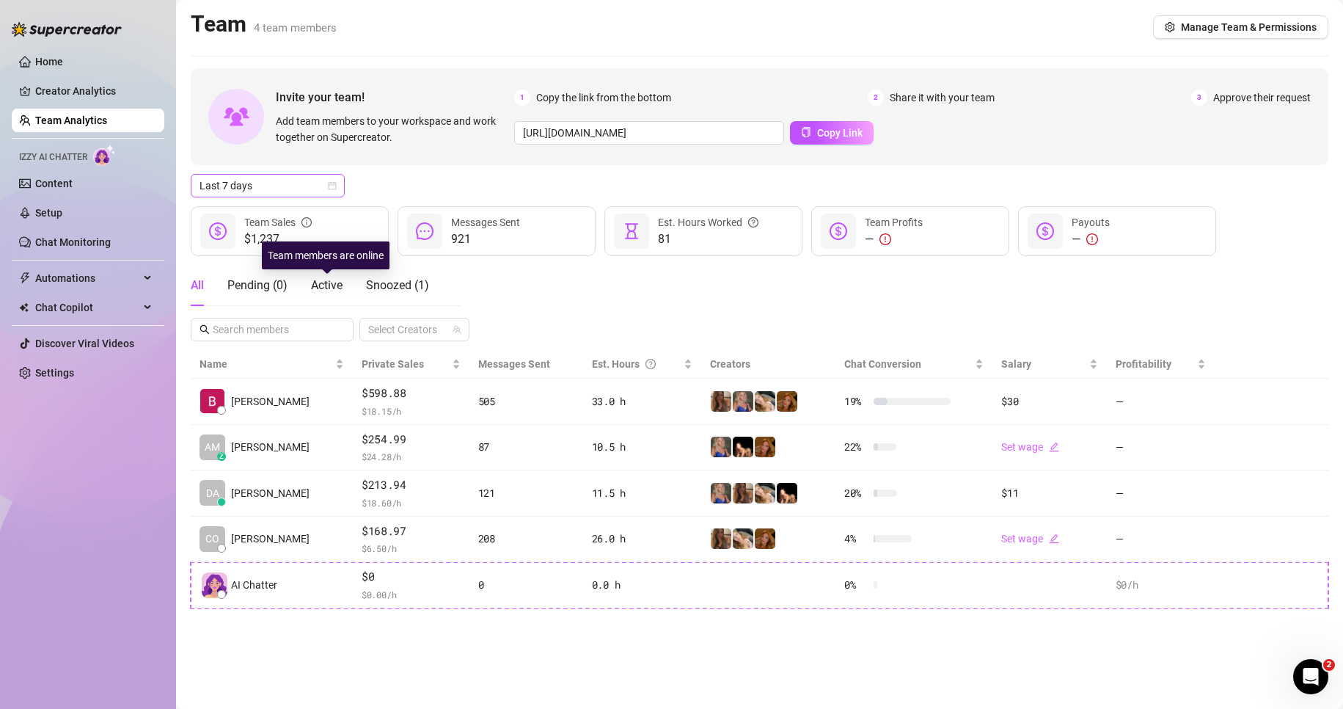 The width and height of the screenshot is (1343, 709). What do you see at coordinates (392, 364) in the screenshot?
I see `span: Private Sales` at bounding box center [392, 364].